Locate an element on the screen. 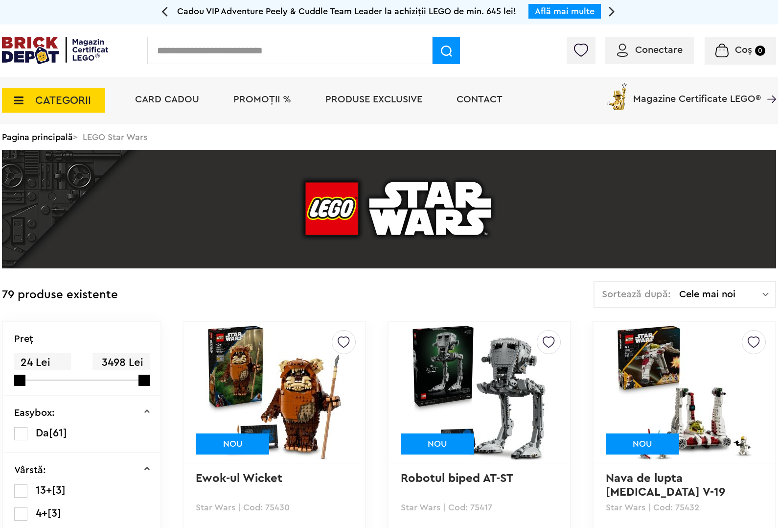 The image size is (778, 528). span: 3498 Lei is located at coordinates (121, 362).